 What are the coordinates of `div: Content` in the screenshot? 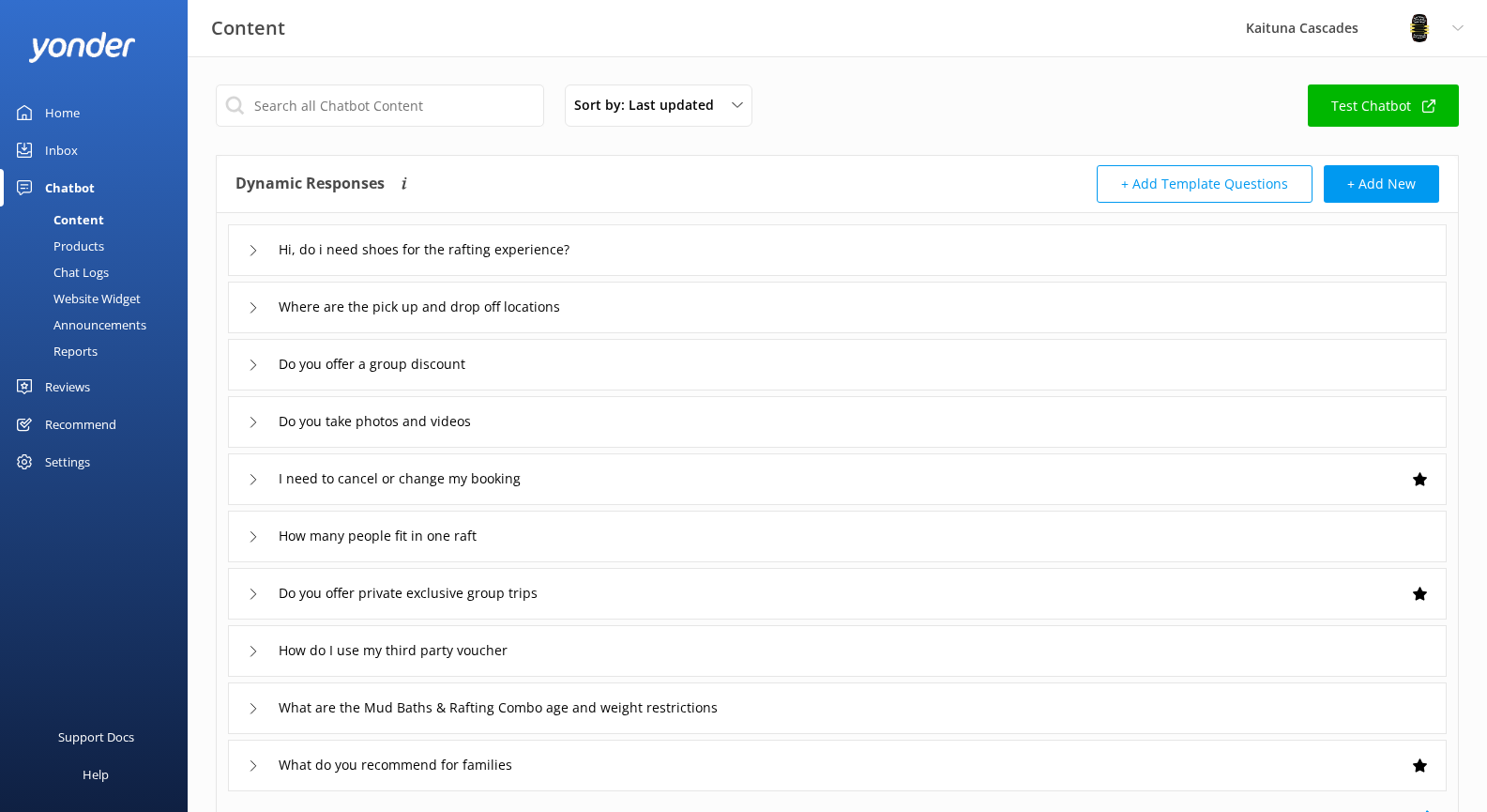 It's located at (57, 220).